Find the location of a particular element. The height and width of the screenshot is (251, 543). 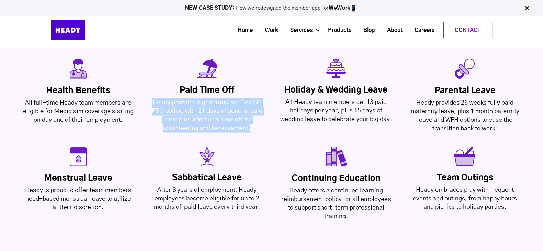

div: Heady offers a continued learning reimbursement policy for all employees to support short-term pr... is located at coordinates (336, 204).